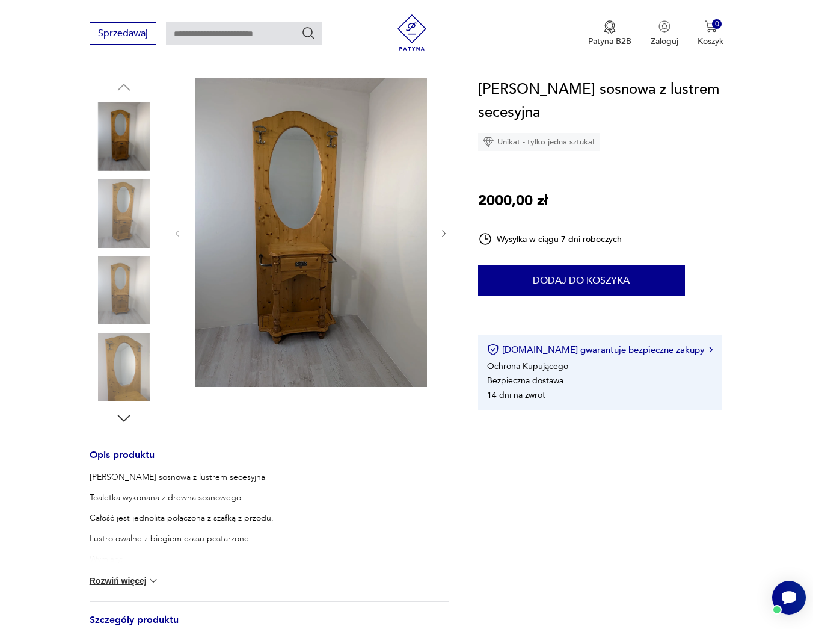 The height and width of the screenshot is (629, 813). Describe the element at coordinates (125, 581) in the screenshot. I see `button: Rozwiń więcej` at that location.